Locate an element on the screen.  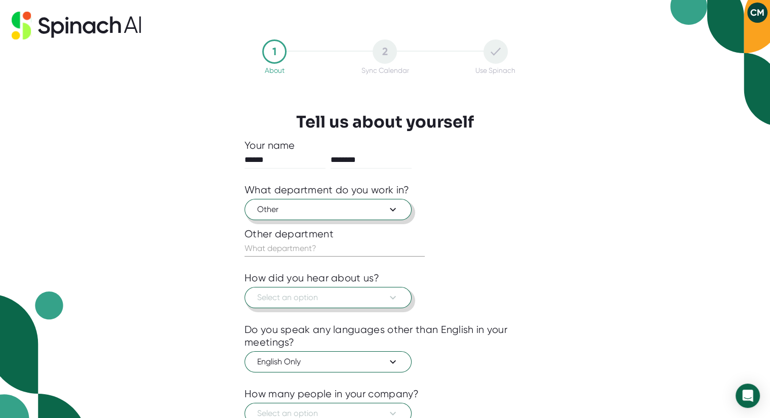
input: What department? is located at coordinates (335, 249).